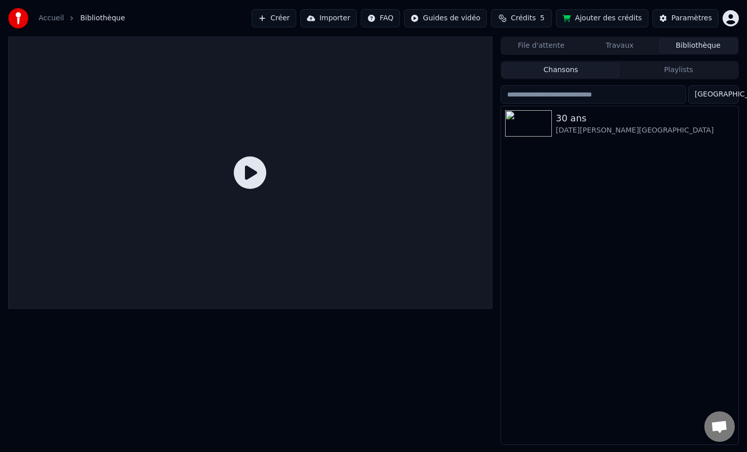  Describe the element at coordinates (678, 70) in the screenshot. I see `button: Playlists` at that location.